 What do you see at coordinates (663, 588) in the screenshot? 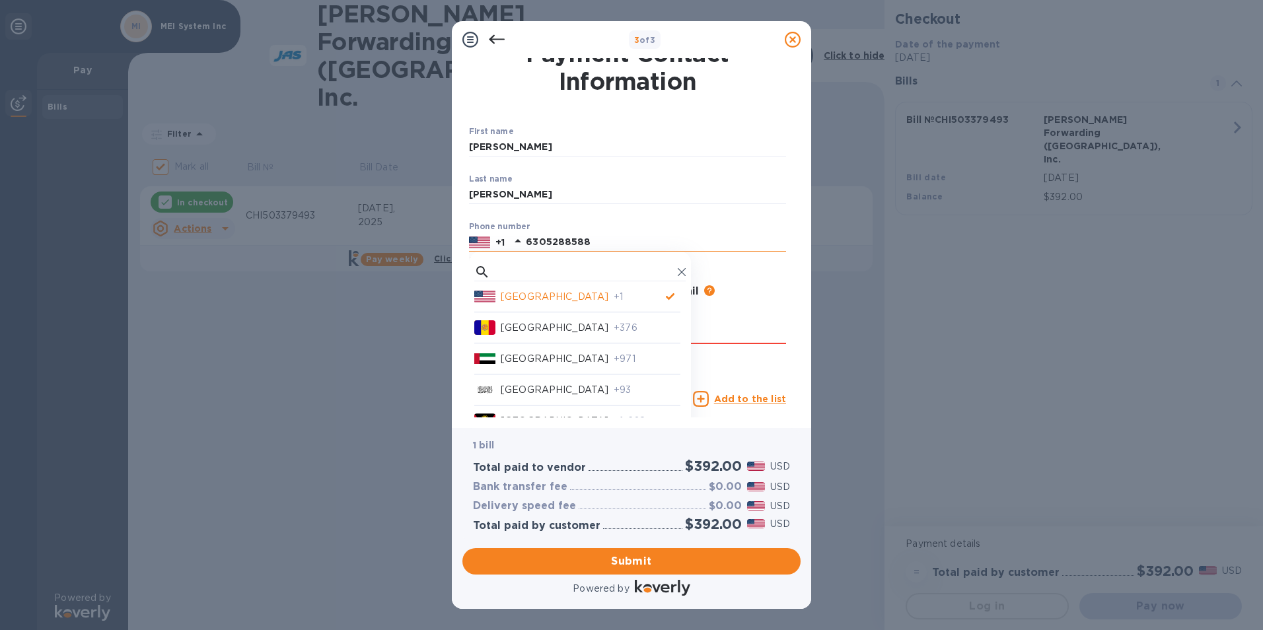
I see `img: Logo` at bounding box center [663, 588].